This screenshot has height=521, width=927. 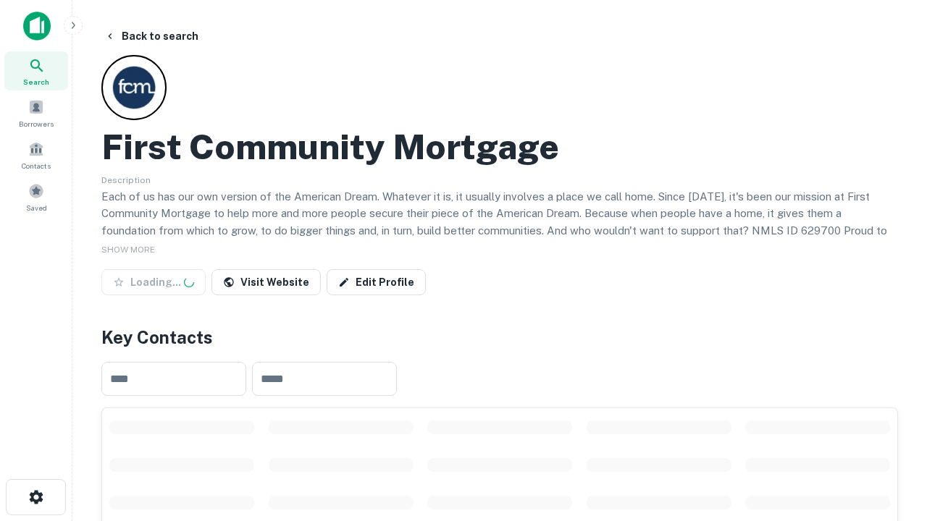 What do you see at coordinates (36, 113) in the screenshot?
I see `div: Borrowers` at bounding box center [36, 113].